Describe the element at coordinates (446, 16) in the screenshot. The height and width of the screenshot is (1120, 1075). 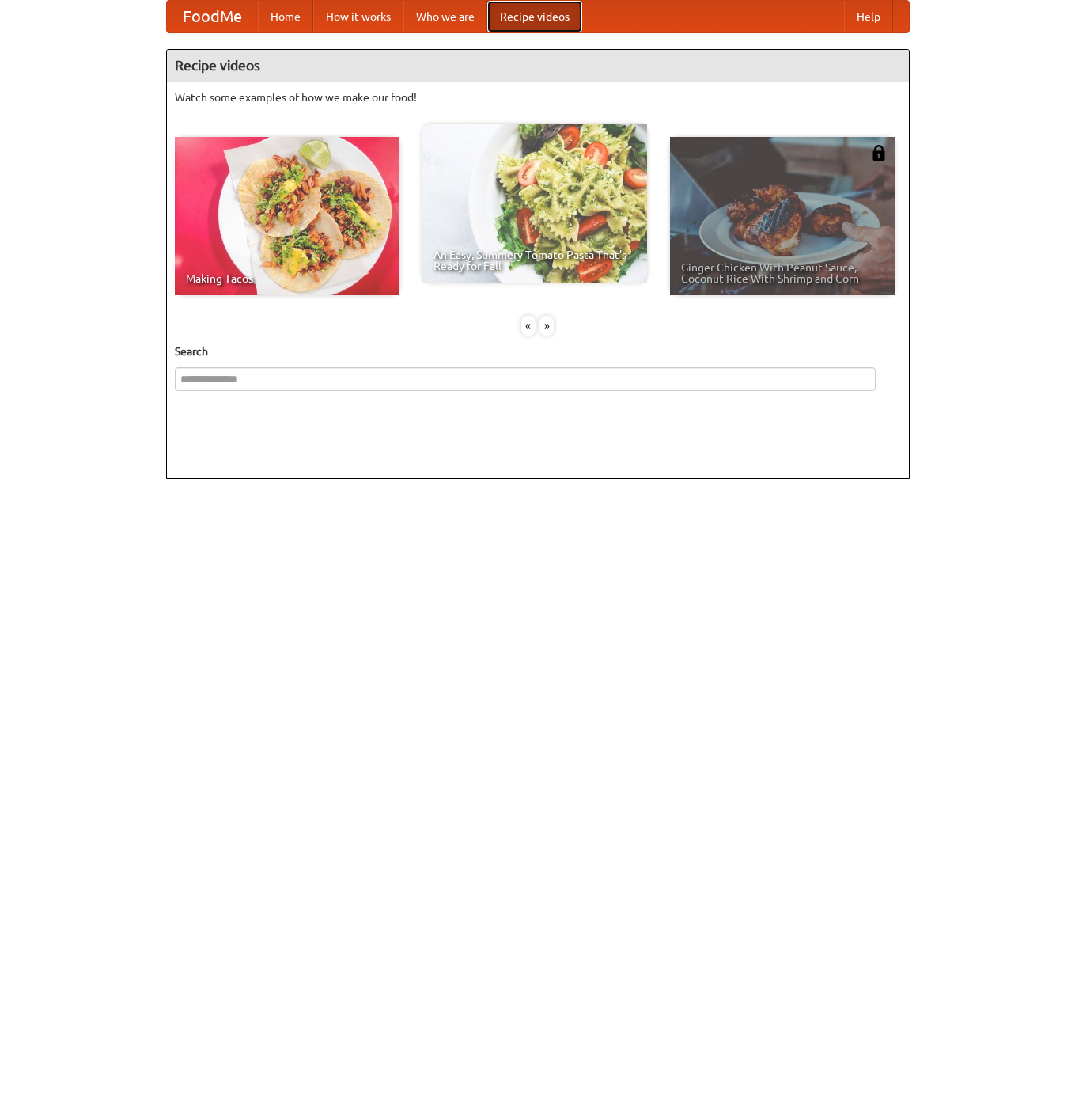
I see `a: Who we are` at that location.